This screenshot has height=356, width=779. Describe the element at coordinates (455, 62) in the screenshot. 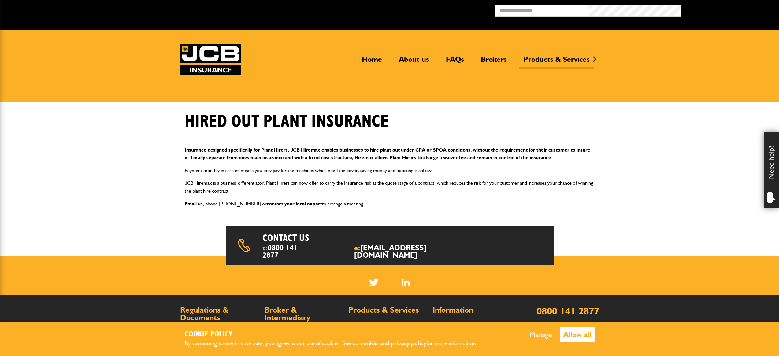

I see `a: FAQs` at that location.